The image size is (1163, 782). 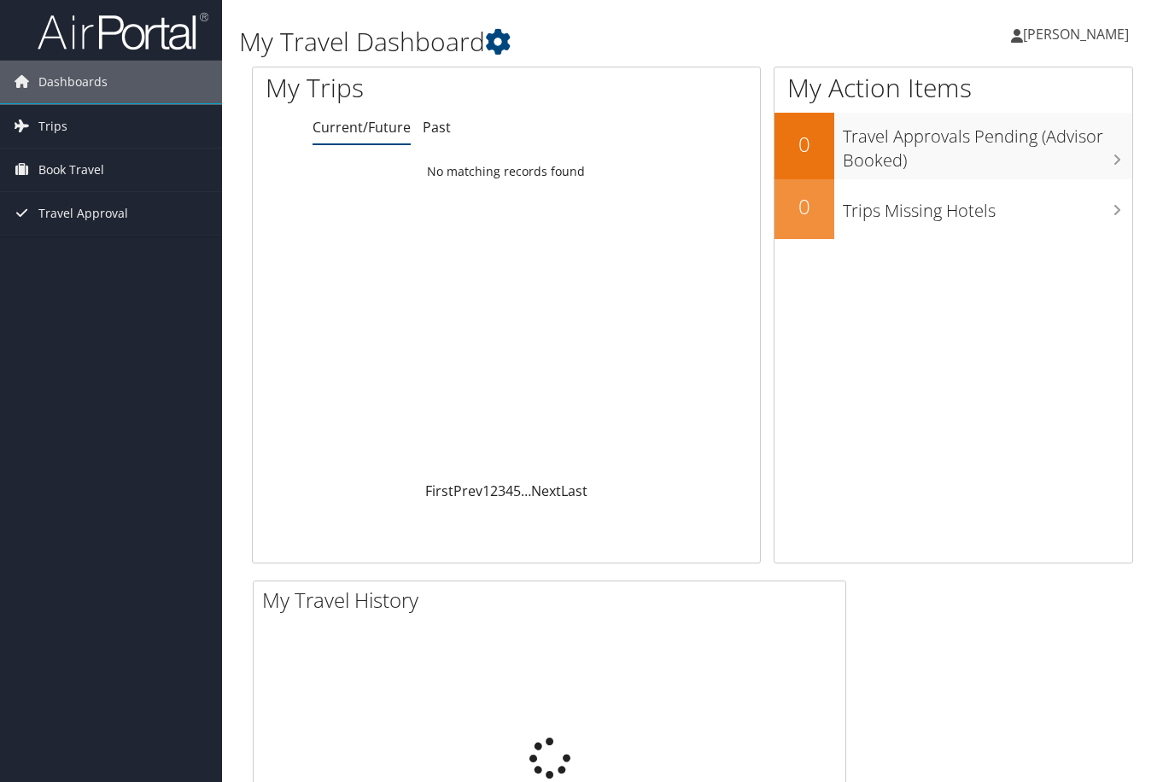 What do you see at coordinates (987, 207) in the screenshot?
I see `h3: Trips Missing Hotels` at bounding box center [987, 207].